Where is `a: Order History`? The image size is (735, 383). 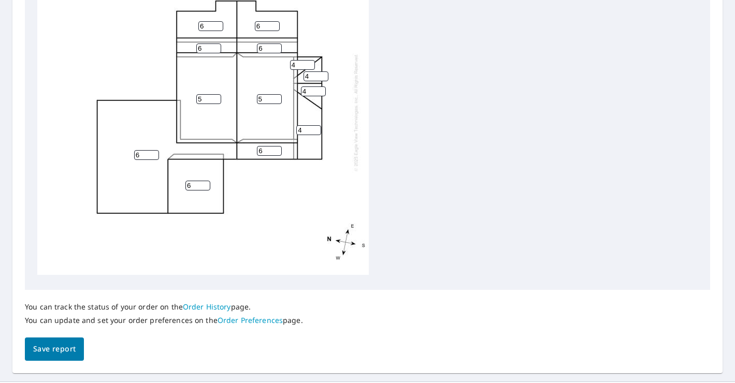
a: Order History is located at coordinates (207, 307).